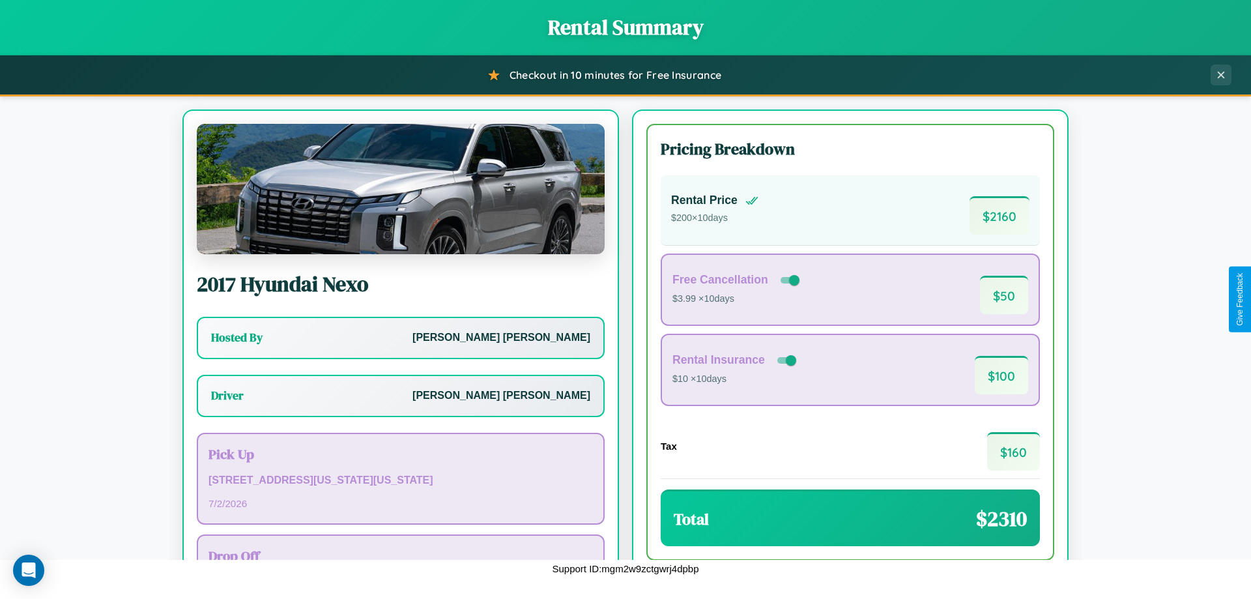 This screenshot has width=1251, height=599. What do you see at coordinates (720, 280) in the screenshot?
I see `h4: Free Cancellation` at bounding box center [720, 280].